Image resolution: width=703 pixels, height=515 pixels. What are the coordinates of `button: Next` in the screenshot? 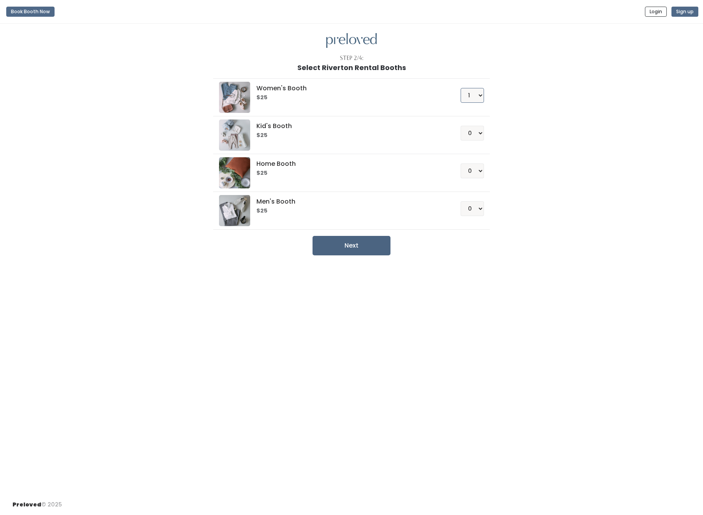 It's located at (351, 246).